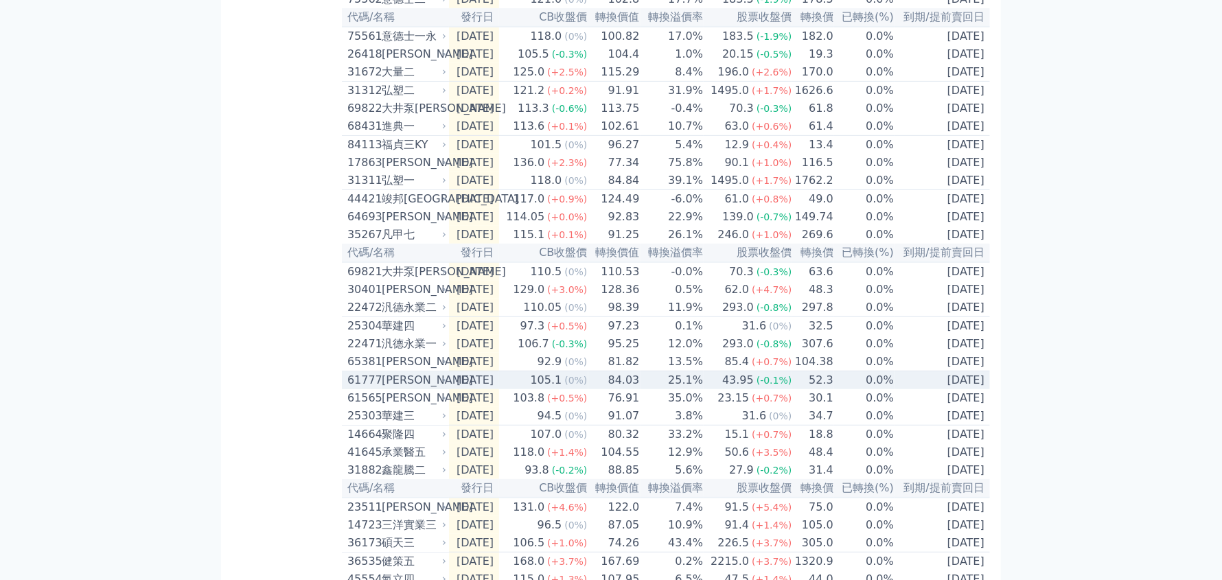 Image resolution: width=1222 pixels, height=580 pixels. Describe the element at coordinates (412, 307) in the screenshot. I see `div: 汎德永業二` at that location.